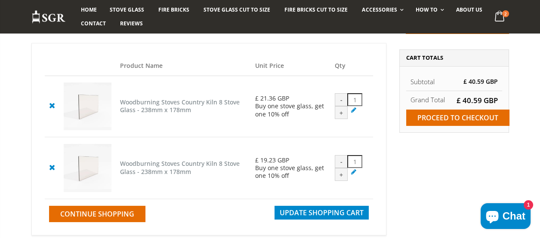 This screenshot has height=238, width=540. Describe the element at coordinates (322, 213) in the screenshot. I see `button: Update Shopping Cart` at that location.